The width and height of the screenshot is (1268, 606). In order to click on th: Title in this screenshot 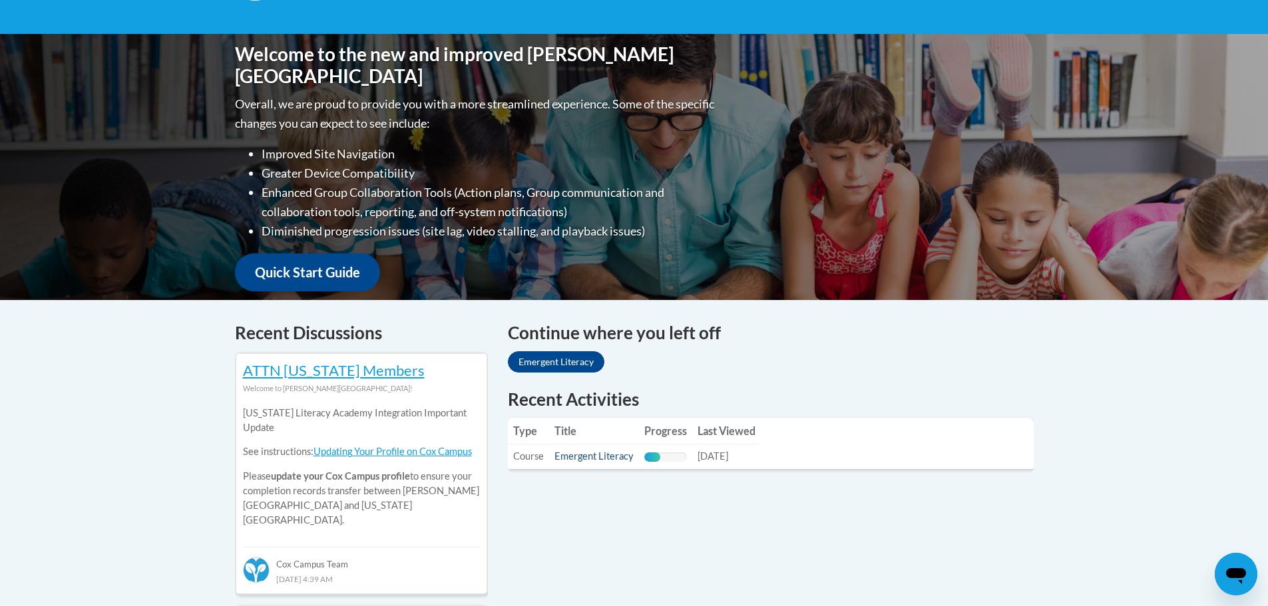, I will do `click(594, 431)`.